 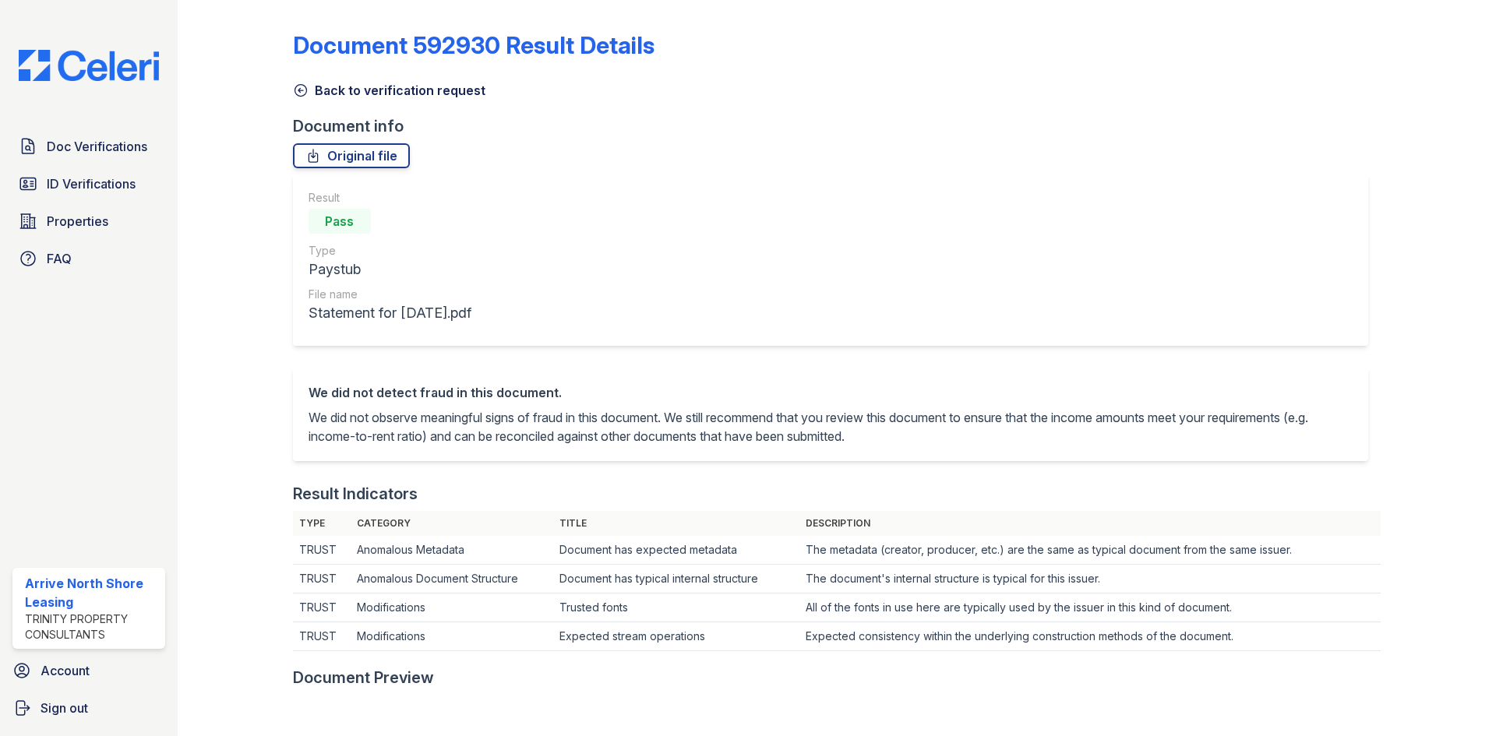 What do you see at coordinates (89, 184) in the screenshot?
I see `a: ID Verifications` at bounding box center [89, 184].